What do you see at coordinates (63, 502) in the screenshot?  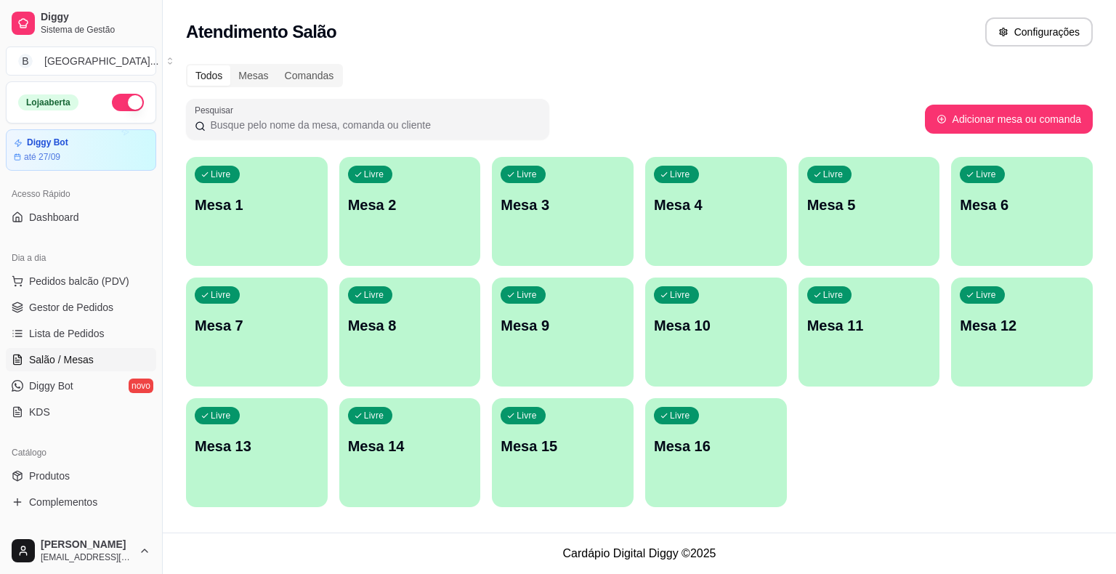 I see `span: Complementos` at bounding box center [63, 502].